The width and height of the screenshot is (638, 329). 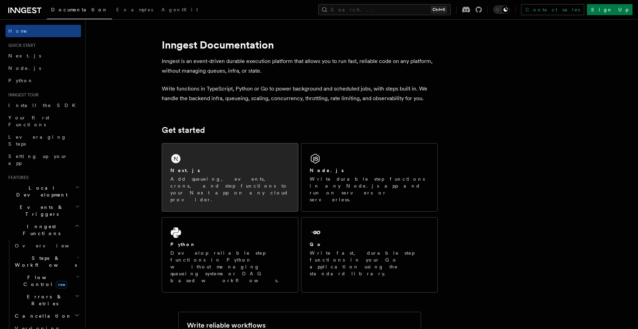 What do you see at coordinates (22, 95) in the screenshot?
I see `span: Inngest tour` at bounding box center [22, 95].